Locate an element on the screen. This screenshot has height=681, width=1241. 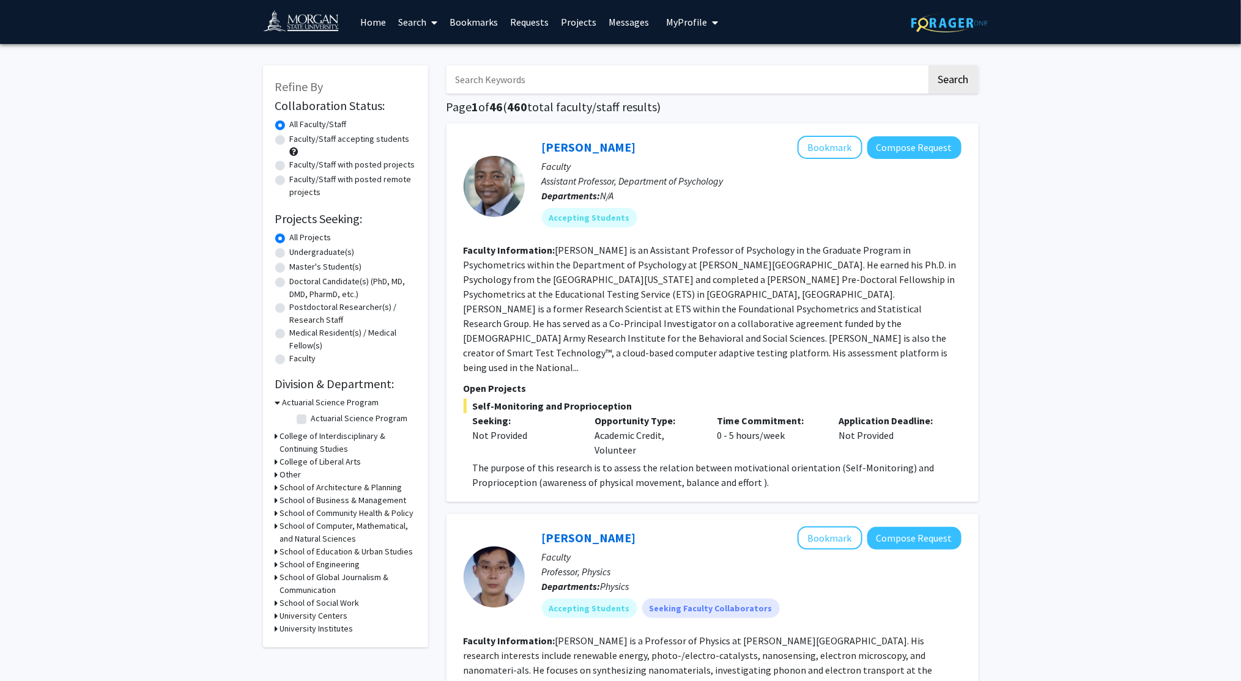
label: Faculty/Staff with posted remote projects is located at coordinates (353, 186).